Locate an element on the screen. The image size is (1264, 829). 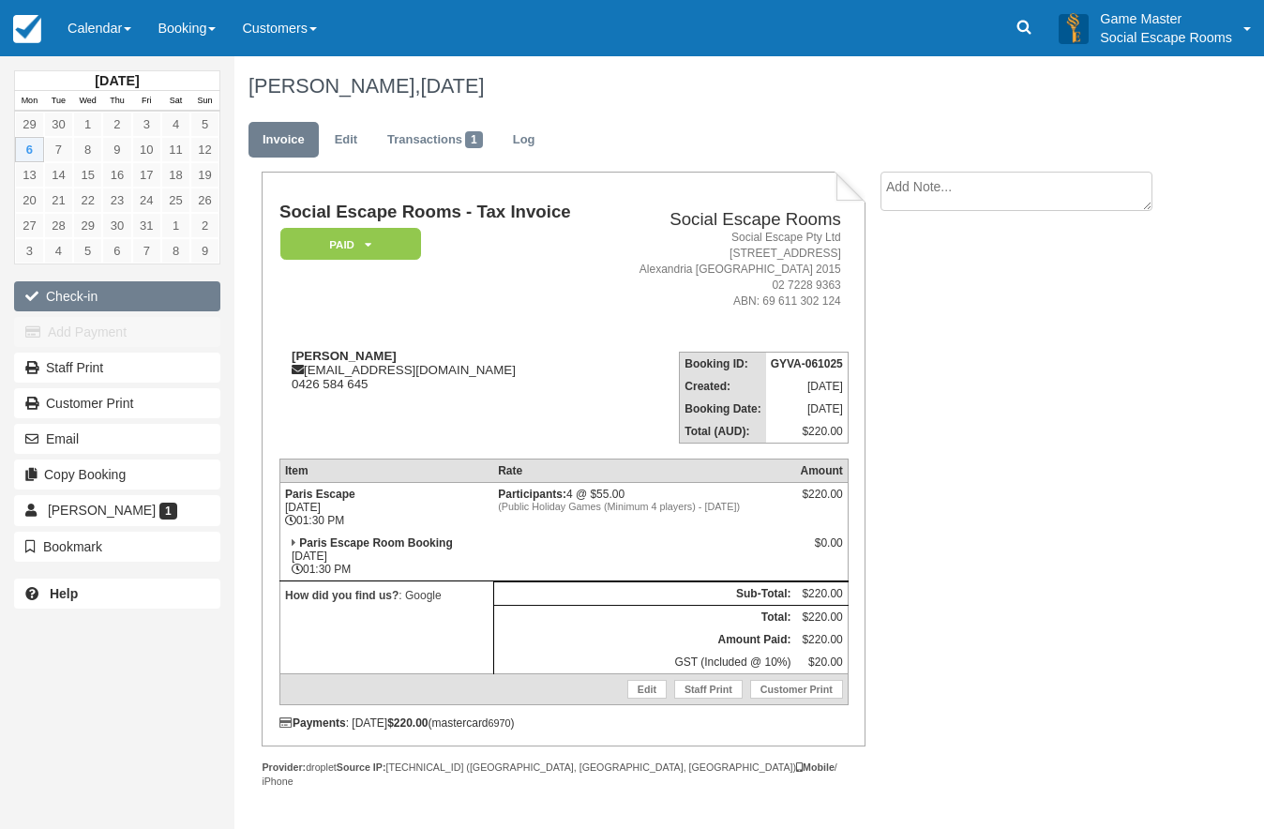
th: Rate is located at coordinates (644, 470).